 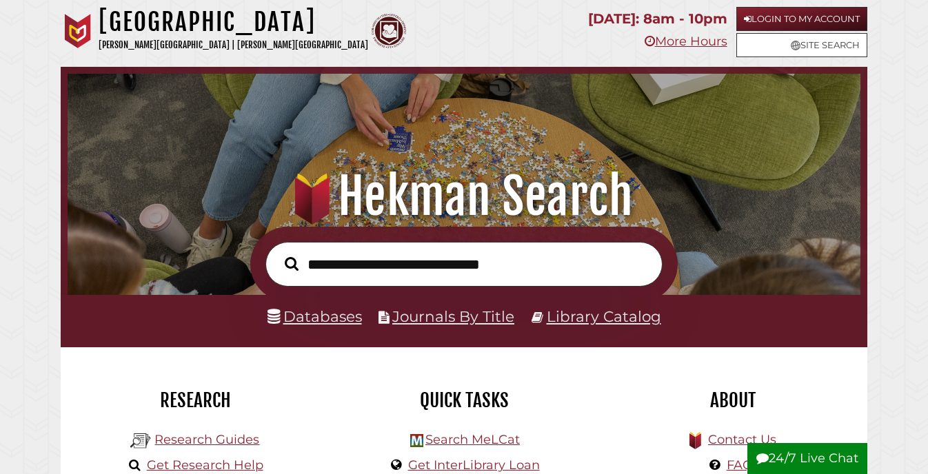 What do you see at coordinates (464, 401) in the screenshot?
I see `h2: Quick Tasks` at bounding box center [464, 401].